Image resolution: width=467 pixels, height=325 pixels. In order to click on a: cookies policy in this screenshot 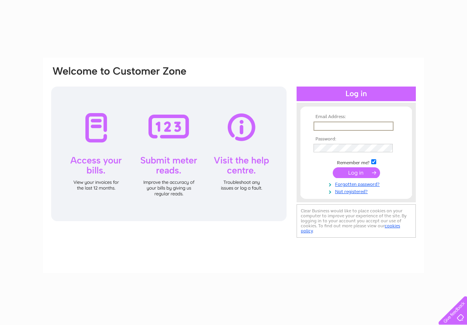, I will do `click(350, 228)`.